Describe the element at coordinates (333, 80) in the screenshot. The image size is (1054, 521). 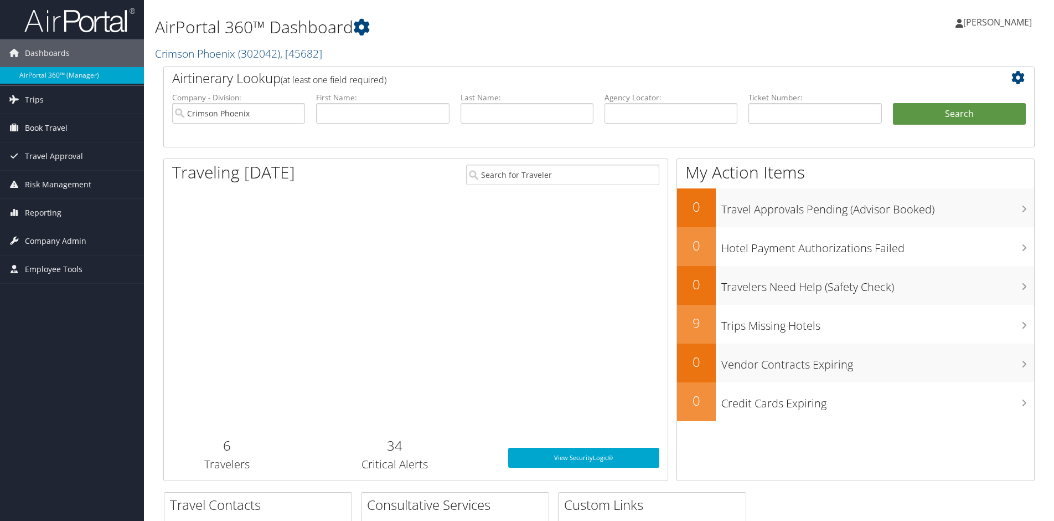
I see `span: (at least one field required)` at that location.